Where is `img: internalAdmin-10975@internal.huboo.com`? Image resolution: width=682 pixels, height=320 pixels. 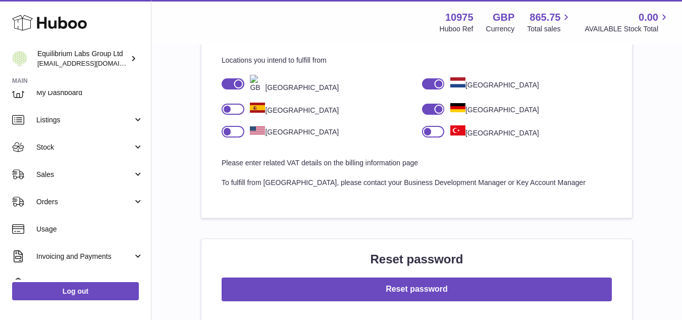
img: internalAdmin-10975@internal.huboo.com is located at coordinates (20, 59).